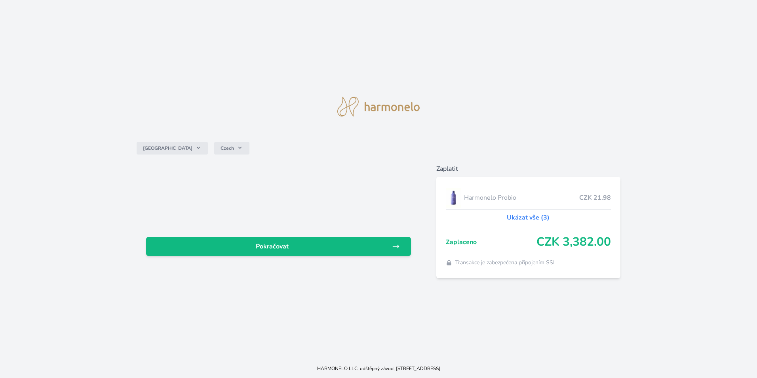 This screenshot has width=757, height=378. I want to click on span: Czech, so click(227, 148).